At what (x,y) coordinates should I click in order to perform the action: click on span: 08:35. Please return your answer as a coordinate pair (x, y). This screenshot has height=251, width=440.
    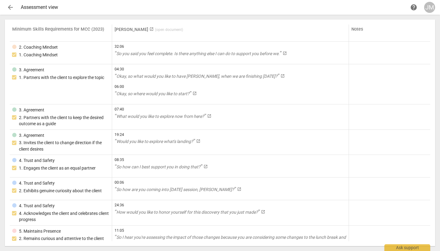
    Looking at the image, I should click on (231, 160).